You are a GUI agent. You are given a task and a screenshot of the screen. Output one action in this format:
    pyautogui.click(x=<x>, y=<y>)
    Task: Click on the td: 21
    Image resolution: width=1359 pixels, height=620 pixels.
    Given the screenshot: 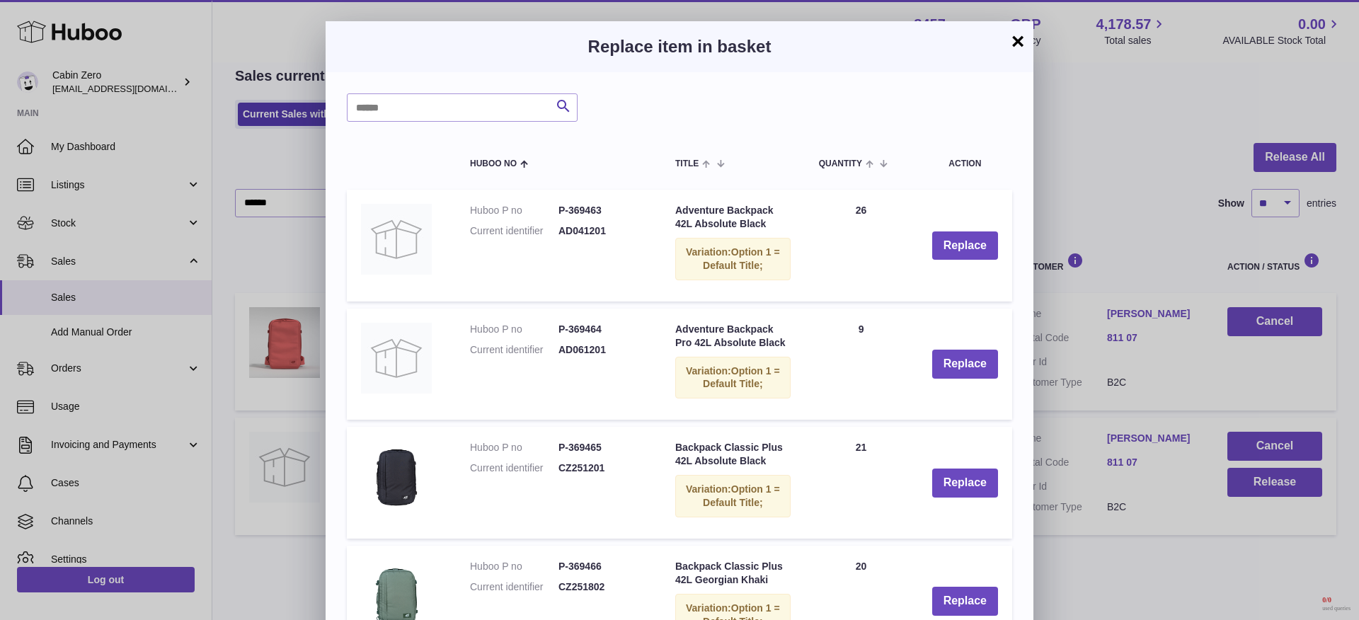 What is the action you would take?
    pyautogui.click(x=862, y=483)
    